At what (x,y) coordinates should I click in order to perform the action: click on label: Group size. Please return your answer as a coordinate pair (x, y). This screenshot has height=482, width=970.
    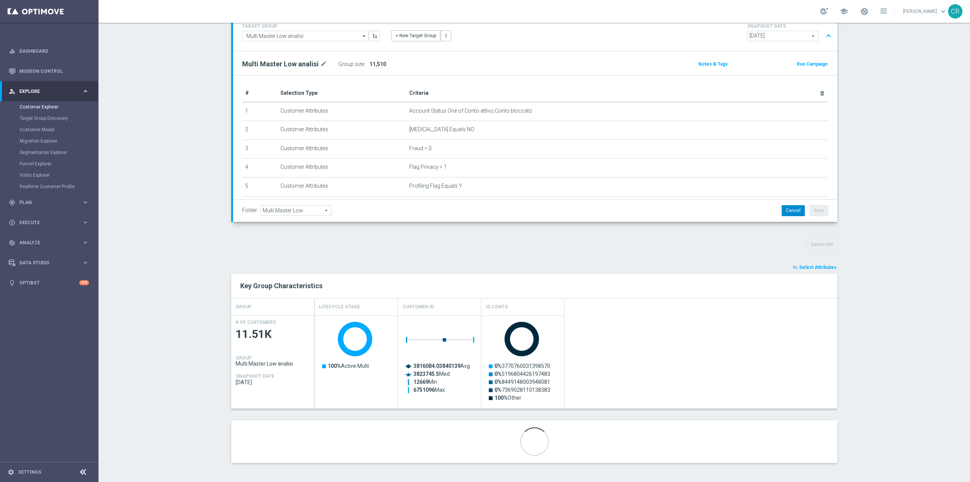
    Looking at the image, I should click on (351, 64).